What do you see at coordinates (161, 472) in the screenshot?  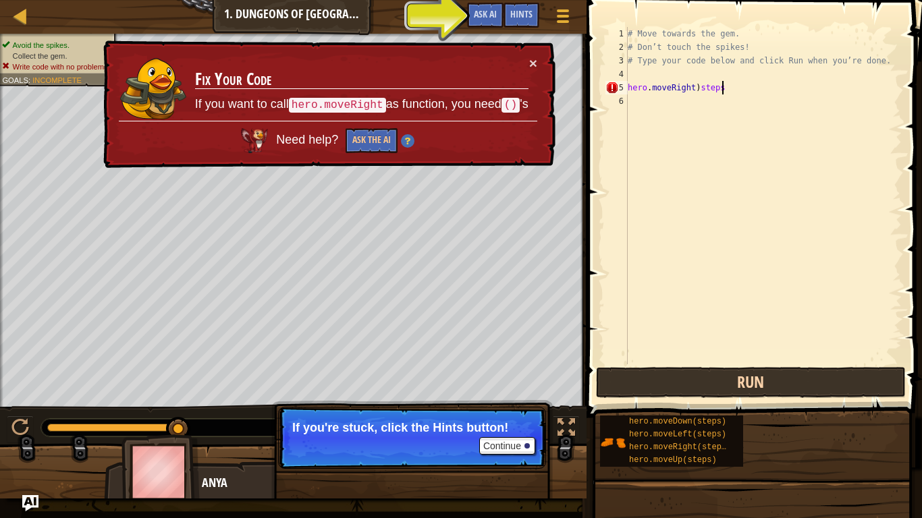 I see `img: thang_avatar_frame.png` at bounding box center [161, 472].